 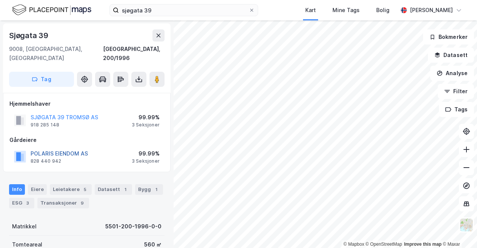 I want to click on div: ESG, so click(x=22, y=203).